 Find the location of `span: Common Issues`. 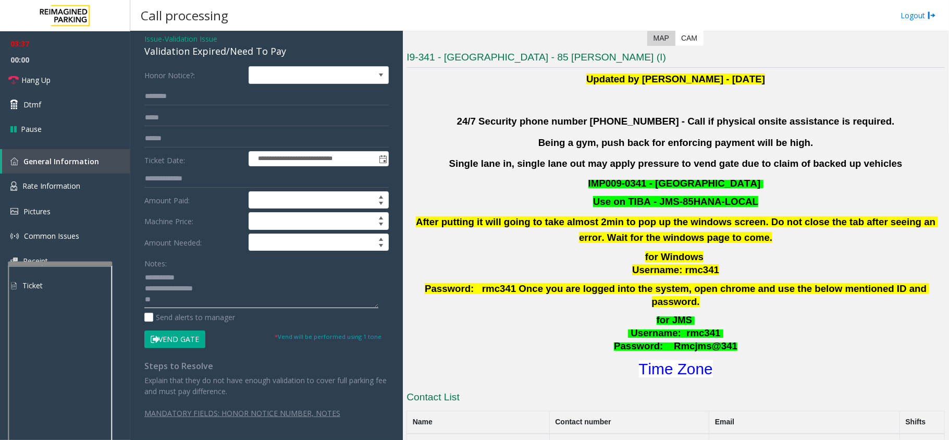

span: Common Issues is located at coordinates (52, 236).